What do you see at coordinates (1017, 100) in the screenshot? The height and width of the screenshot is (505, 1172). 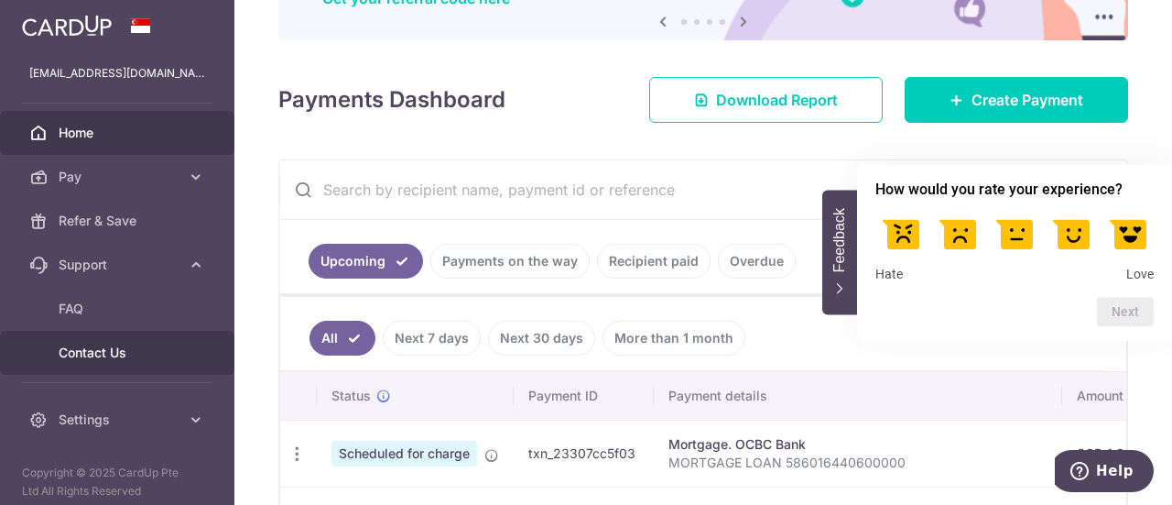 I see `a: Create Payment` at bounding box center [1017, 100].